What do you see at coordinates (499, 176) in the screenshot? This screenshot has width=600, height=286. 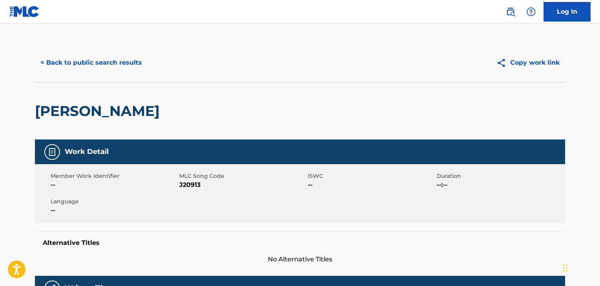 I see `span: Duration` at bounding box center [499, 176].